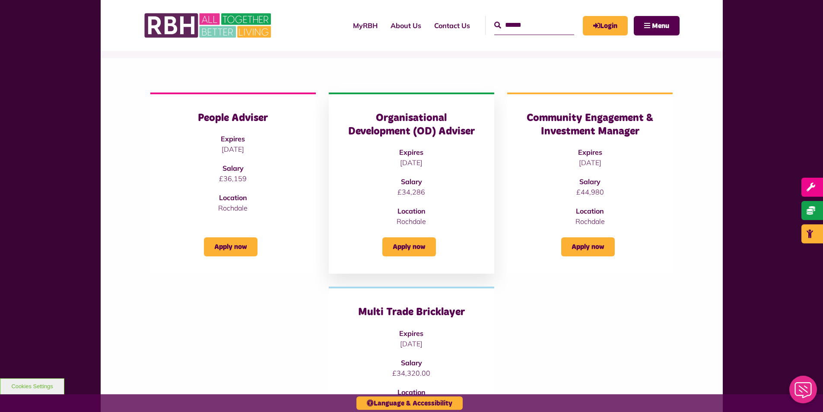 The width and height of the screenshot is (823, 412). Describe the element at coordinates (406, 25) in the screenshot. I see `a: About Us` at that location.